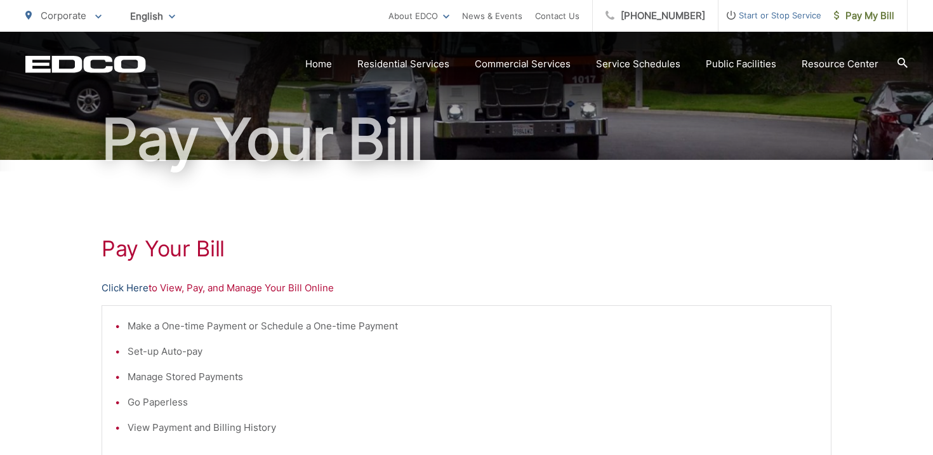 The height and width of the screenshot is (455, 933). What do you see at coordinates (473, 402) in the screenshot?
I see `li: Go Paperless` at bounding box center [473, 402].